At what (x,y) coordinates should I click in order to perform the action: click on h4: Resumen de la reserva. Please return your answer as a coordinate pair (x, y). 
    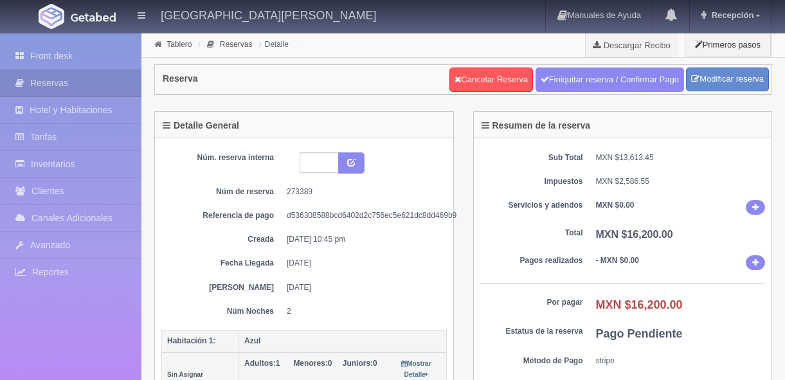
    Looking at the image, I should click on (536, 125).